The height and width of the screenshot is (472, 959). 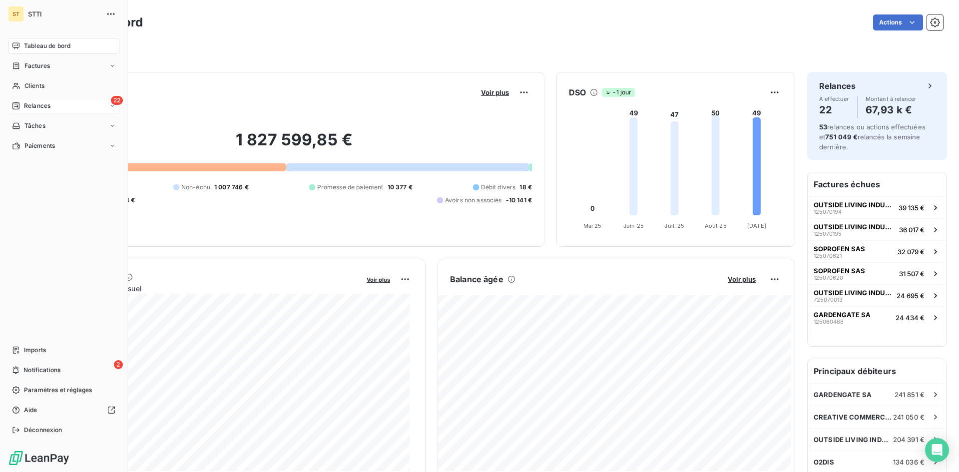 What do you see at coordinates (877, 251) in the screenshot?
I see `button: SOPROFEN SAS12507062132 079 €` at bounding box center [877, 251].